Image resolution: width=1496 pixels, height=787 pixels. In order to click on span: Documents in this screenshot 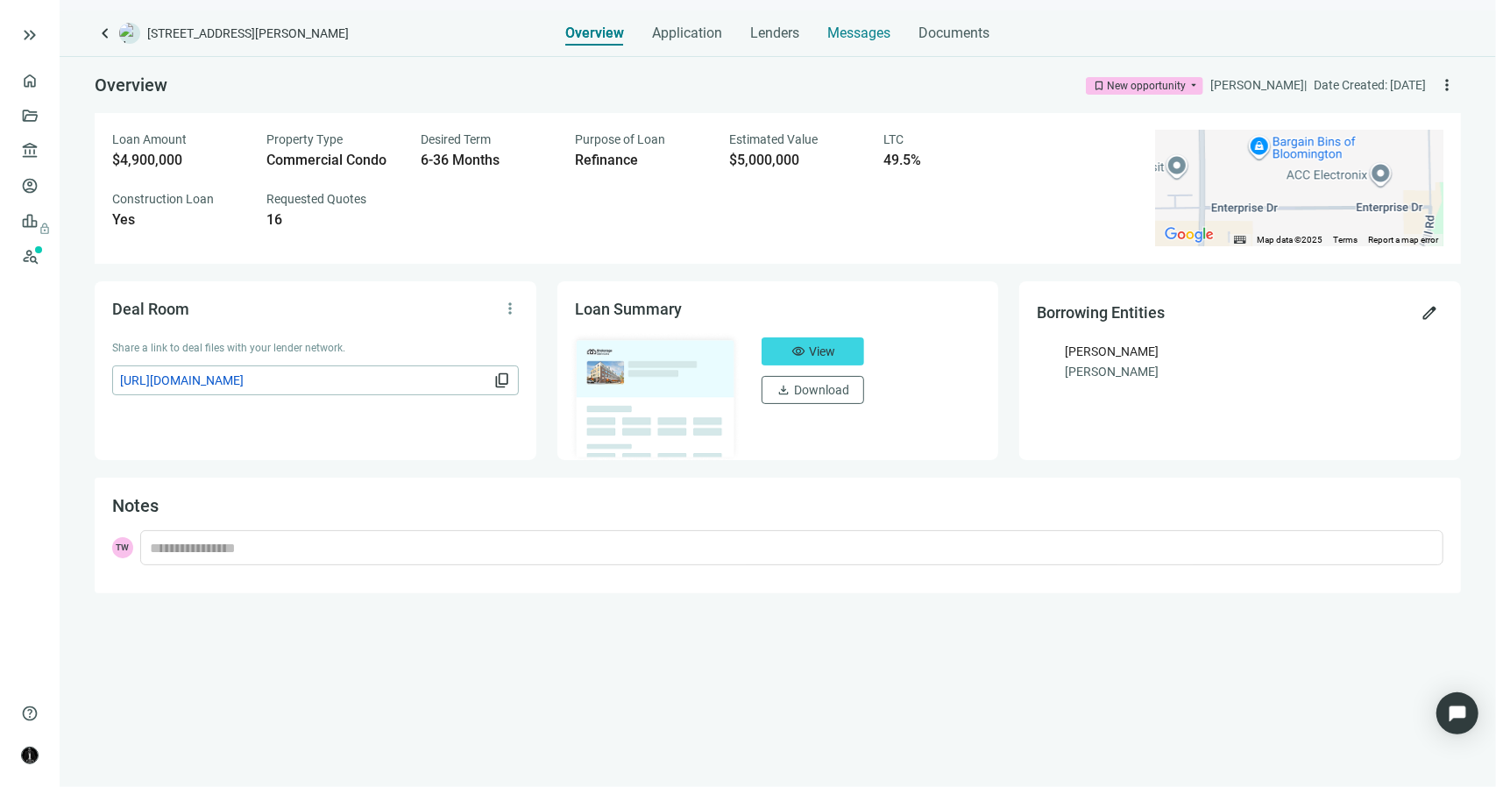, I will do `click(954, 33)`.